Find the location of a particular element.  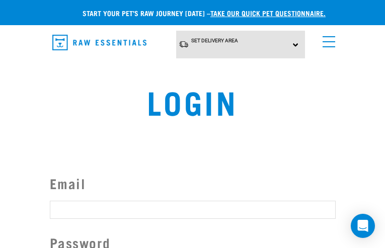

a: menu is located at coordinates (327, 39).